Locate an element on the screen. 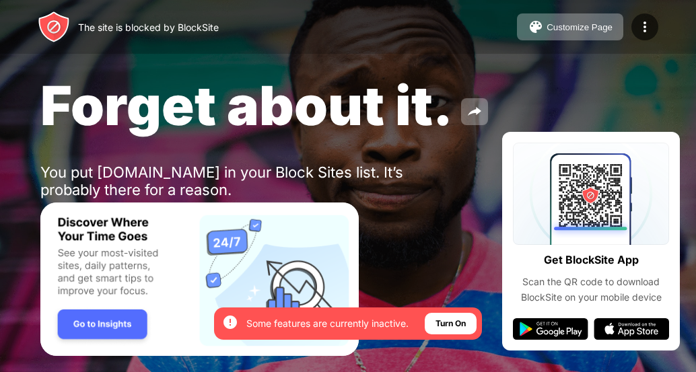 This screenshot has width=696, height=372. img: share.svg is located at coordinates (475, 112).